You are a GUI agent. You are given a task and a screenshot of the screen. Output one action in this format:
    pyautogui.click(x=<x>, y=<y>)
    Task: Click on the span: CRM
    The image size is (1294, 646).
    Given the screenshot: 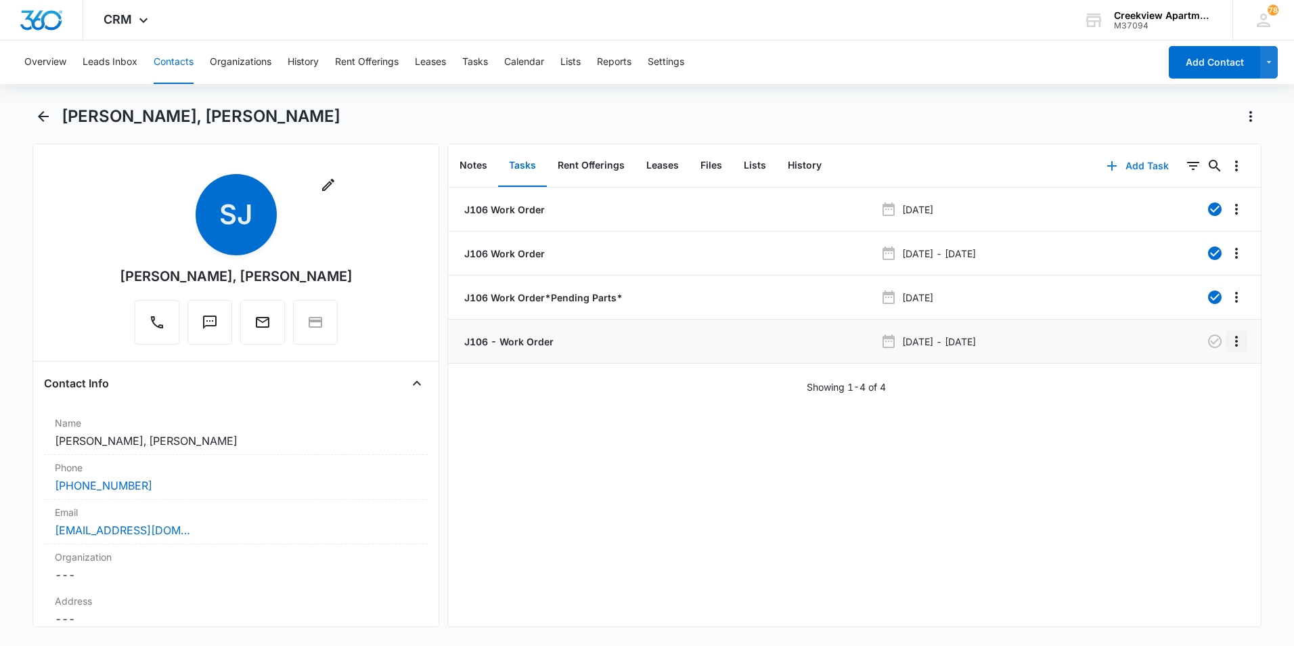 What is the action you would take?
    pyautogui.click(x=118, y=19)
    